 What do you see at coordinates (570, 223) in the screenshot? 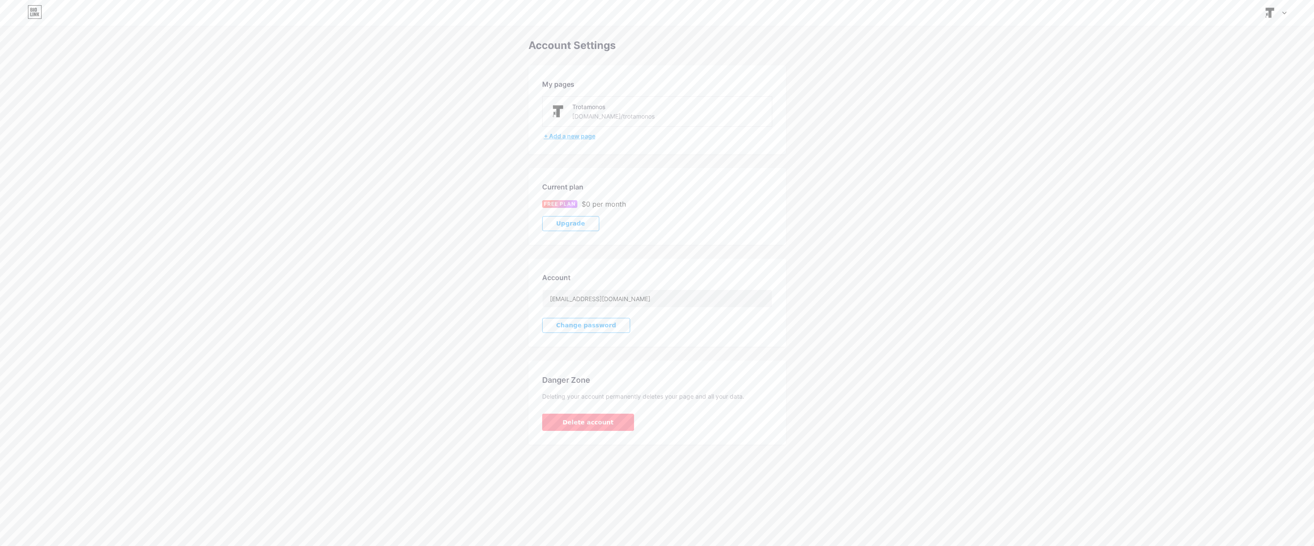
I see `button: Upgrade` at bounding box center [570, 223].